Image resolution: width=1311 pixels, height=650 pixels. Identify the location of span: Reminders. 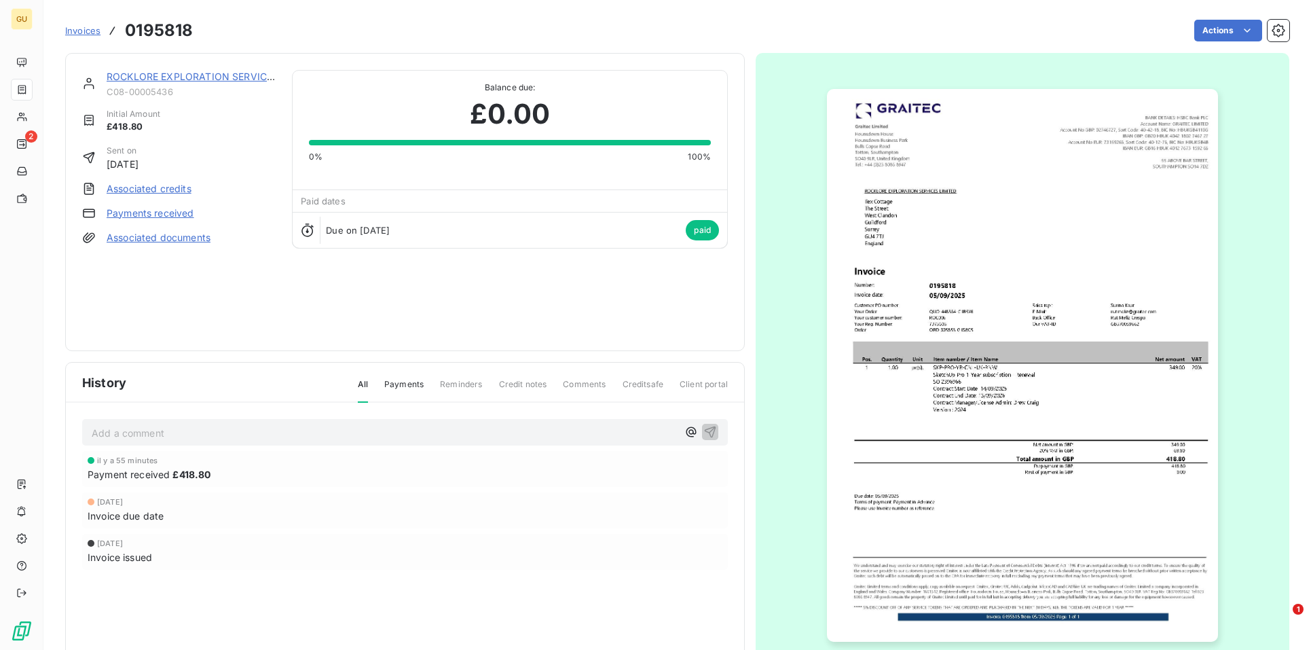
(461, 390).